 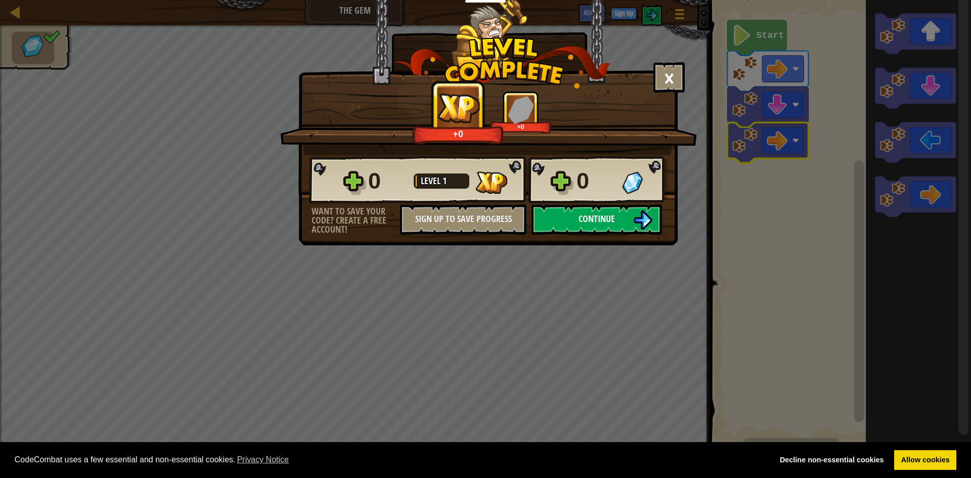 What do you see at coordinates (445, 181) in the screenshot?
I see `span: 1` at bounding box center [445, 181].